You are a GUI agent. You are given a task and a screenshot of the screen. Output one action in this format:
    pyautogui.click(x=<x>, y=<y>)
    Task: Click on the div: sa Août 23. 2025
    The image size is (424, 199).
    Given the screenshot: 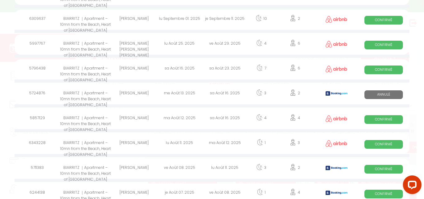 What is the action you would take?
    pyautogui.click(x=225, y=69)
    